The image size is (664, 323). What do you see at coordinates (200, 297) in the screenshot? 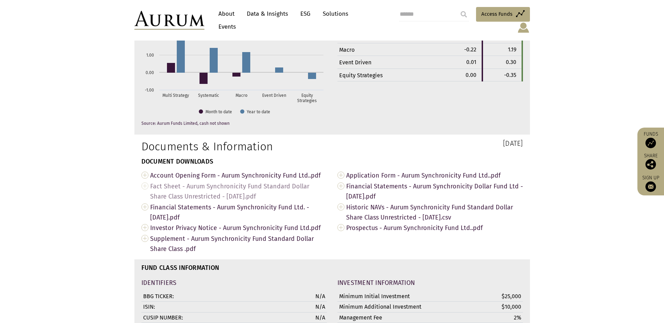
I see `td: BBG TICKER:` at bounding box center [200, 297].